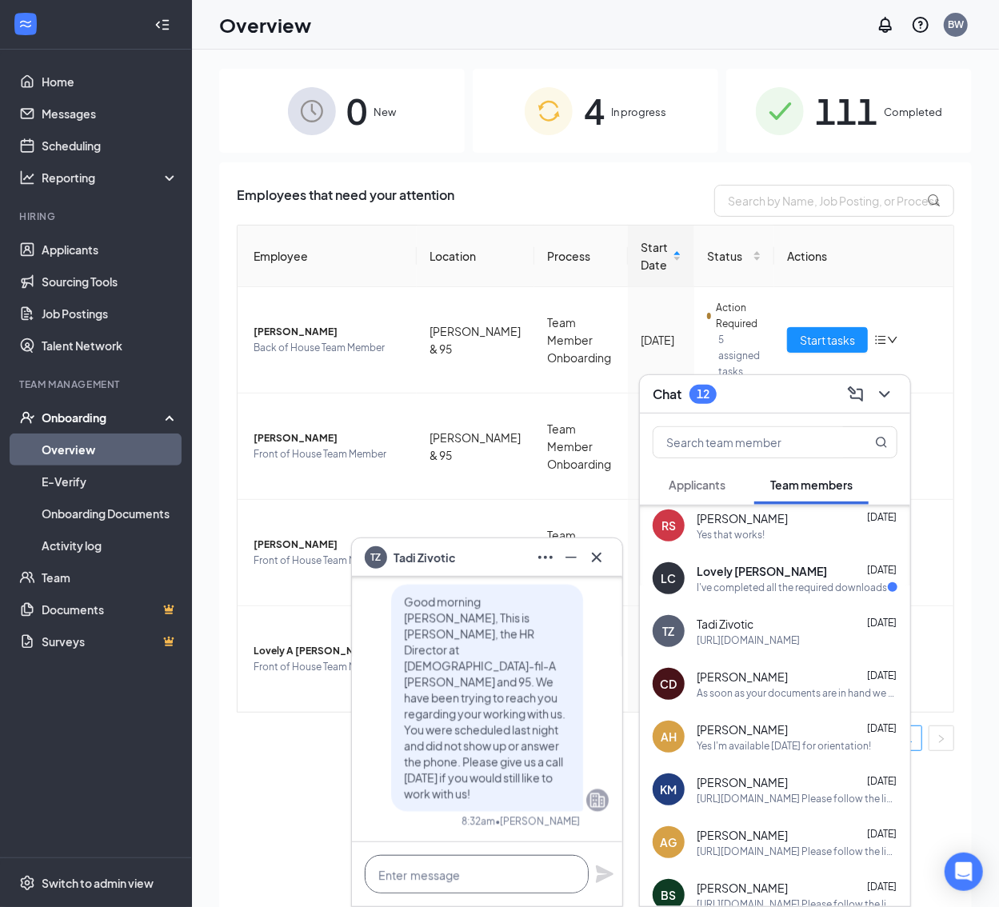  I want to click on th: Actions, so click(864, 256).